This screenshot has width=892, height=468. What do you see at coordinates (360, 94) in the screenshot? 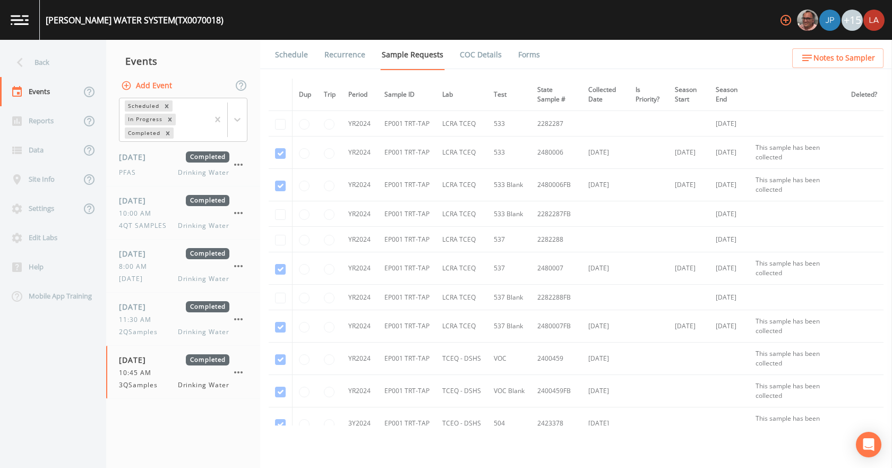
I see `th: Period` at bounding box center [360, 94].